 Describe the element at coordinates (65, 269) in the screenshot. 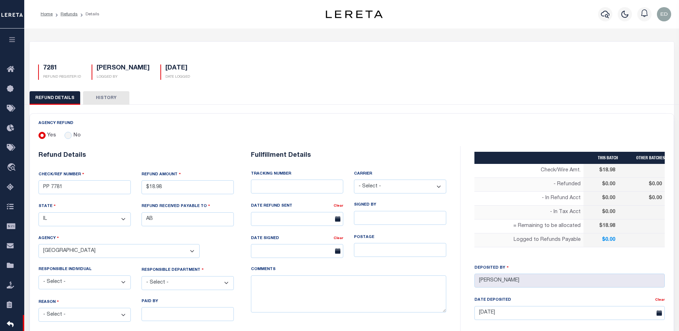

I see `label: RESPONSIBLE INDIVIDUAL` at that location.